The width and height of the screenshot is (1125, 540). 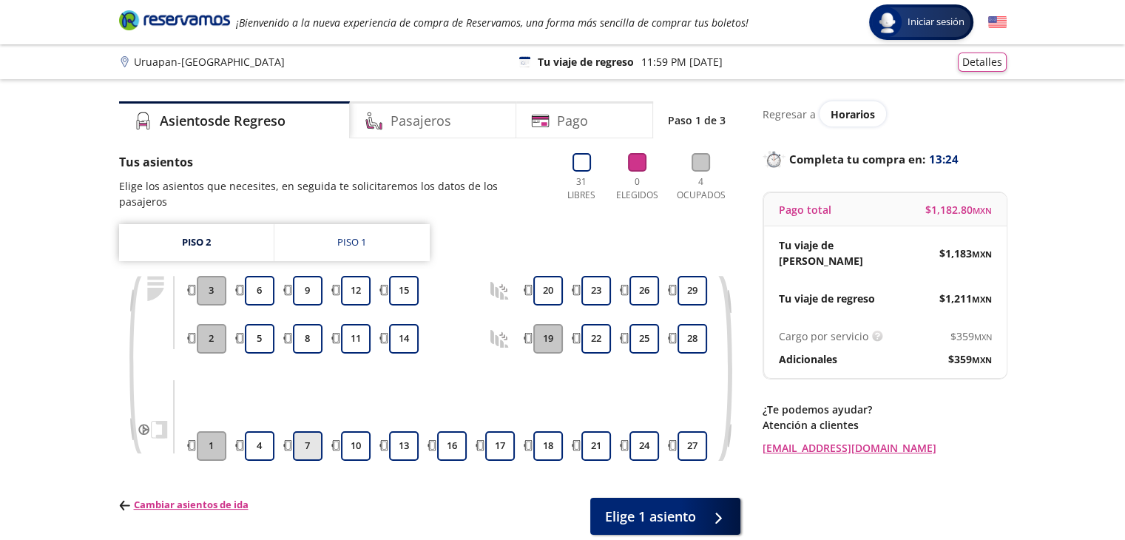 What do you see at coordinates (404, 446) in the screenshot?
I see `button: 13` at bounding box center [404, 446].